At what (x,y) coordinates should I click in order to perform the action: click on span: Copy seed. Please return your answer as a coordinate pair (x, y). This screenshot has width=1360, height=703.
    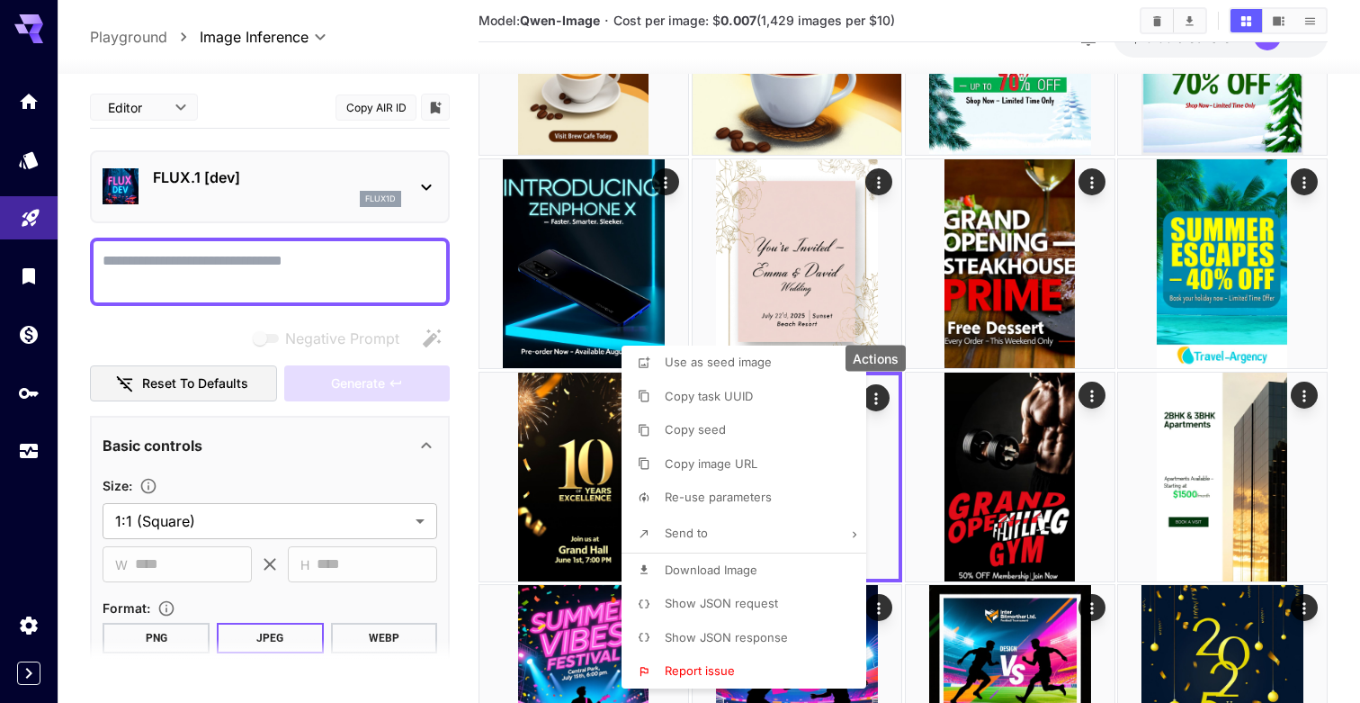
    Looking at the image, I should click on (695, 429).